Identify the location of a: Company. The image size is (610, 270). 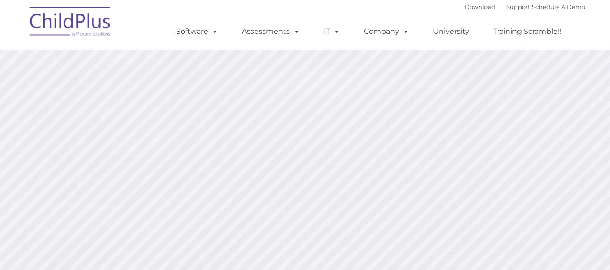
(386, 32).